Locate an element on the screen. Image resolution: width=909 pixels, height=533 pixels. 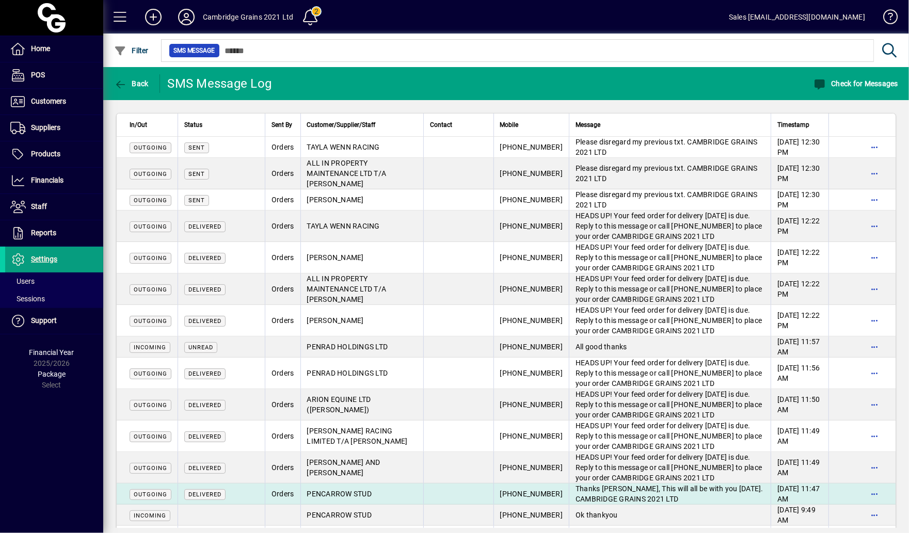
span: Back is located at coordinates (131, 84).